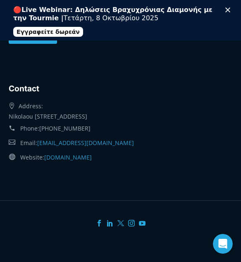  I want to click on a: YouTube, so click(142, 224).